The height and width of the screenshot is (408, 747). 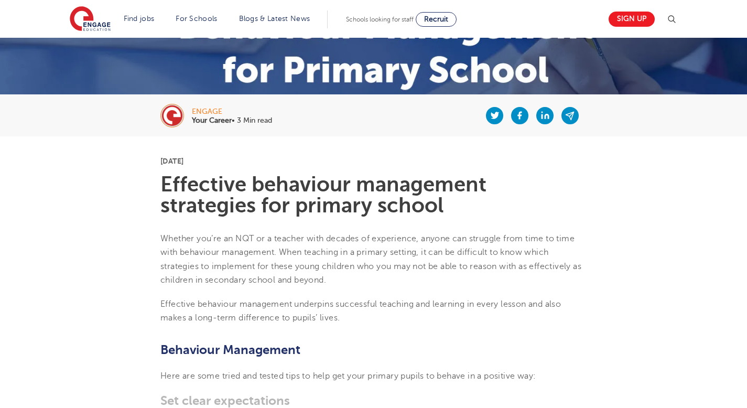 I want to click on a: Recruit, so click(x=436, y=19).